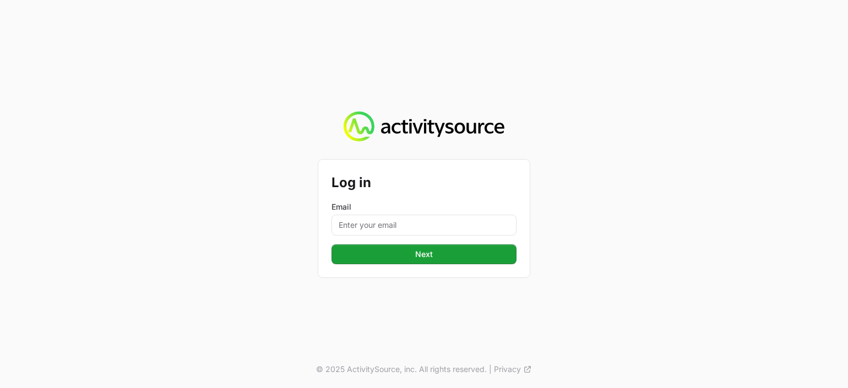 This screenshot has width=848, height=388. Describe the element at coordinates (513, 369) in the screenshot. I see `a: Privacy` at that location.